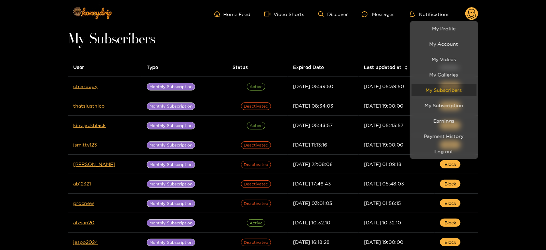  What do you see at coordinates (444, 59) in the screenshot?
I see `a: My Videos` at bounding box center [444, 59].